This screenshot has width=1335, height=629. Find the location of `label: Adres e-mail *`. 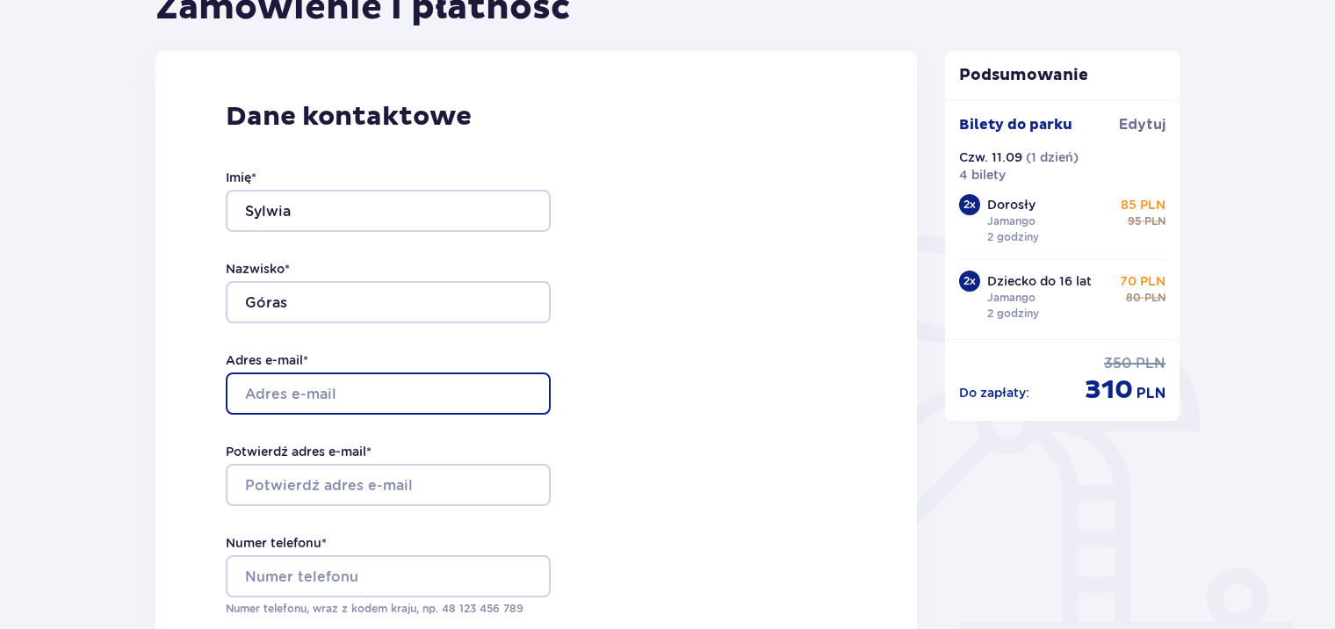

label: Adres e-mail * is located at coordinates (267, 360).